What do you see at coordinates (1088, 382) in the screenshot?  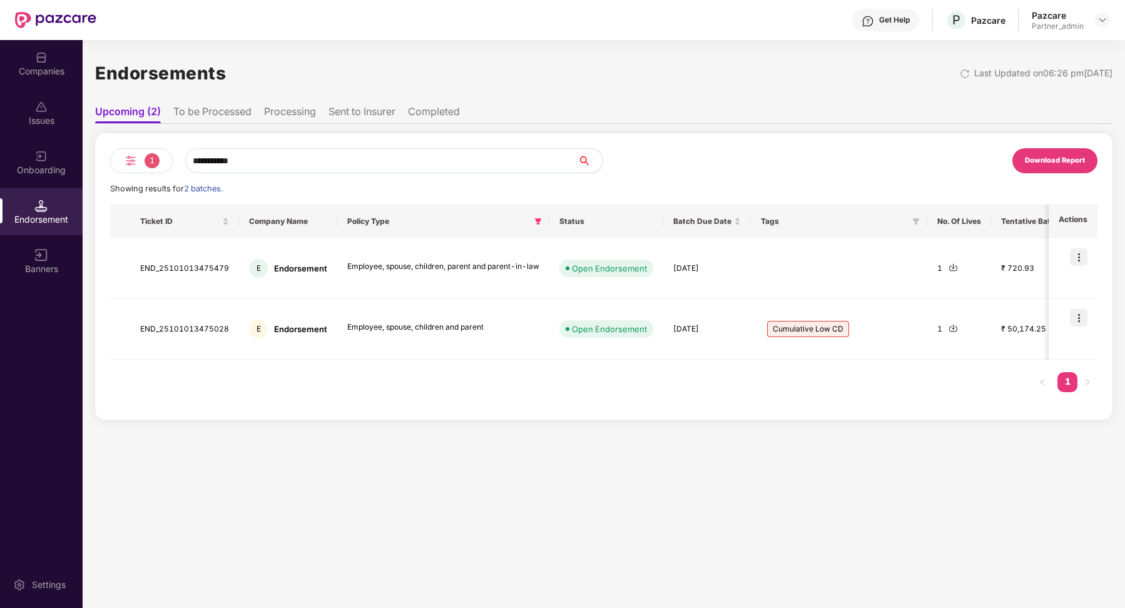 I see `li: Next Page` at bounding box center [1088, 382].